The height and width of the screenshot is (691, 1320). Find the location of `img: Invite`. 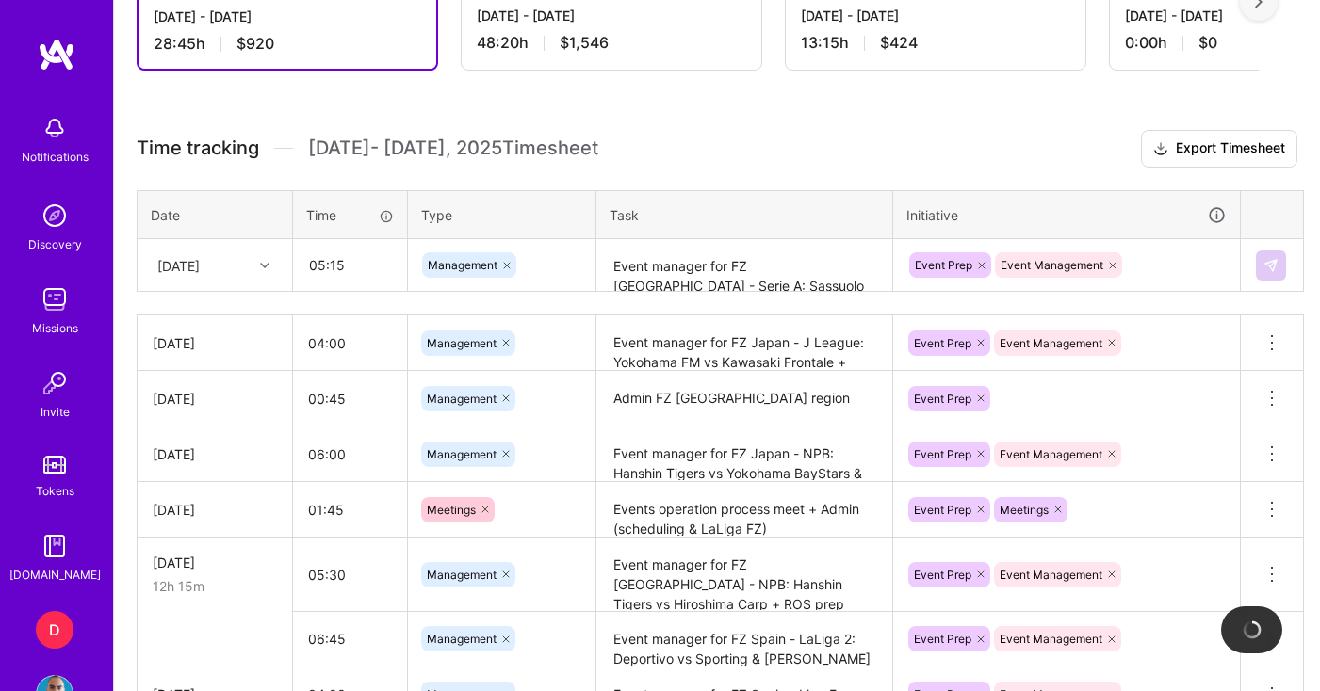

img: Invite is located at coordinates (55, 383).